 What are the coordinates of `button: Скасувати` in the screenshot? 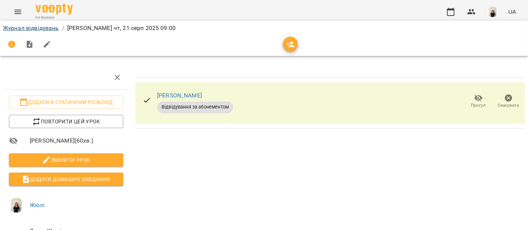 It's located at (508, 102).